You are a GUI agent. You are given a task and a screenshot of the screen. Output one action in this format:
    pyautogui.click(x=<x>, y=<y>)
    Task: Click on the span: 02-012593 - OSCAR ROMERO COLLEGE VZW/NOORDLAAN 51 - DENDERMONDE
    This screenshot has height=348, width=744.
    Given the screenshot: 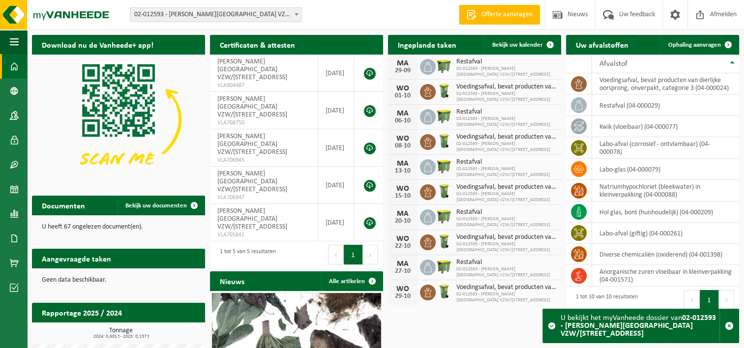 What is the action you would take?
    pyautogui.click(x=216, y=15)
    